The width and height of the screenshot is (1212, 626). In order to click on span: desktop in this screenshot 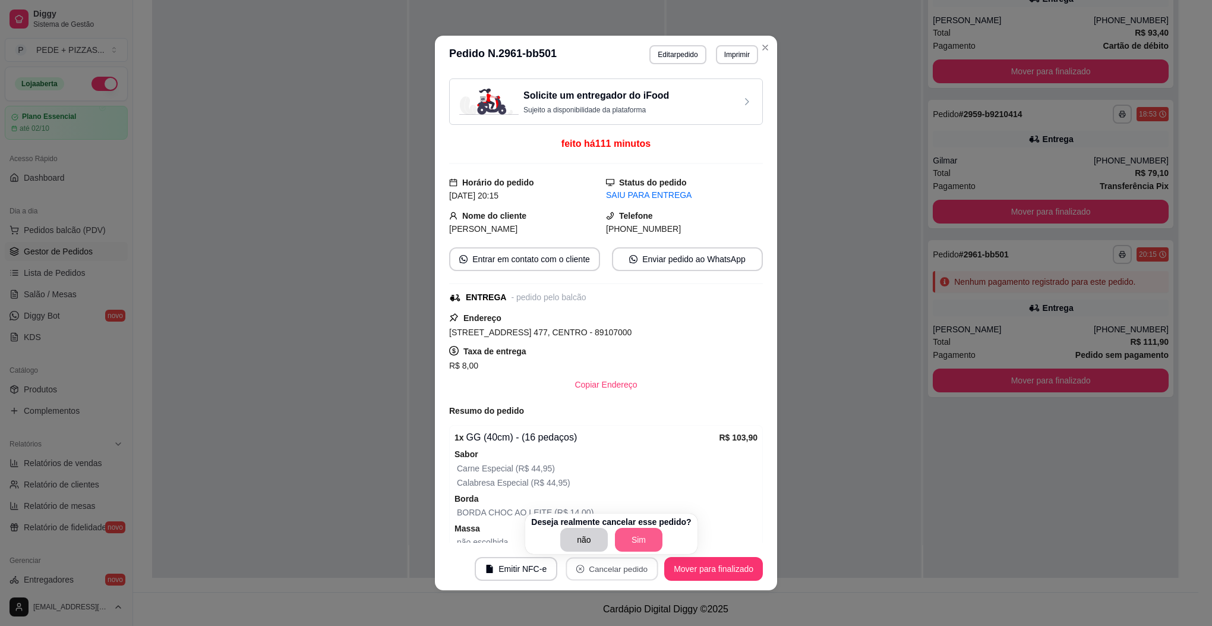, I will do `click(610, 182)`.